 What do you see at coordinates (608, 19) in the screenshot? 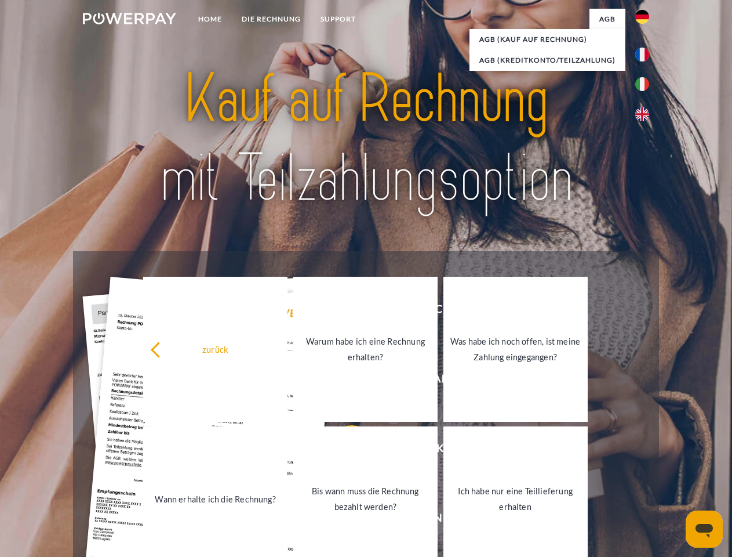
I see `a: agb` at bounding box center [608, 19].